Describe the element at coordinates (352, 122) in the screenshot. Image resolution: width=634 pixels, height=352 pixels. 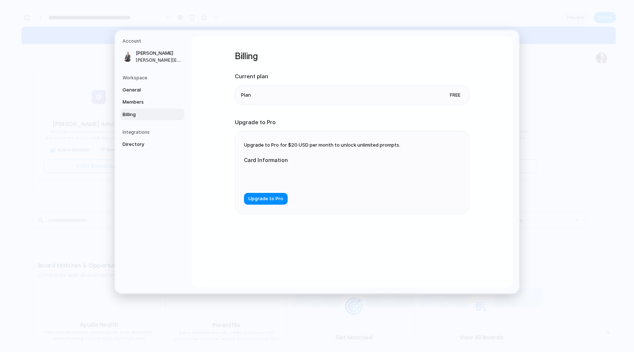
I see `h2: Upgrade to Pro` at that location.